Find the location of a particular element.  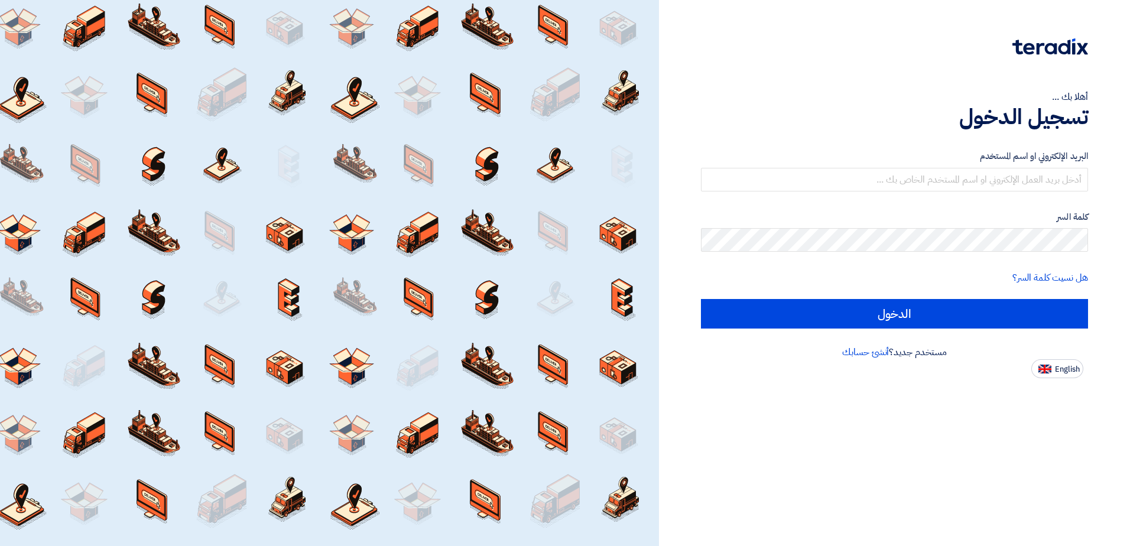

div: أهلا بك ... is located at coordinates (894, 97).